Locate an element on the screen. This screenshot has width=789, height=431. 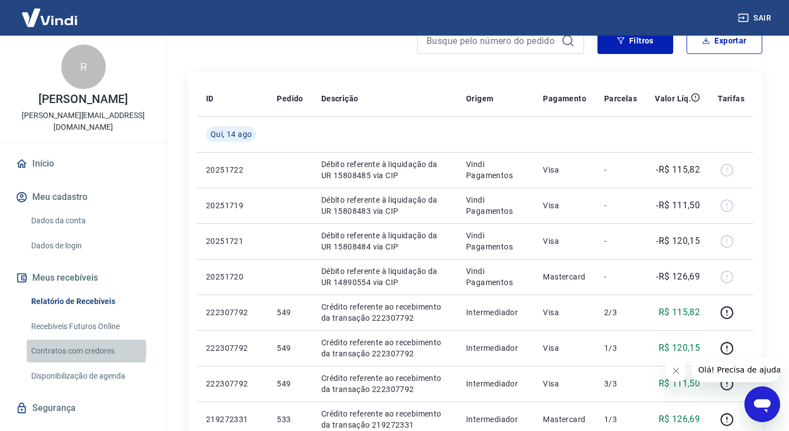
a: Dados de login is located at coordinates (90, 246).